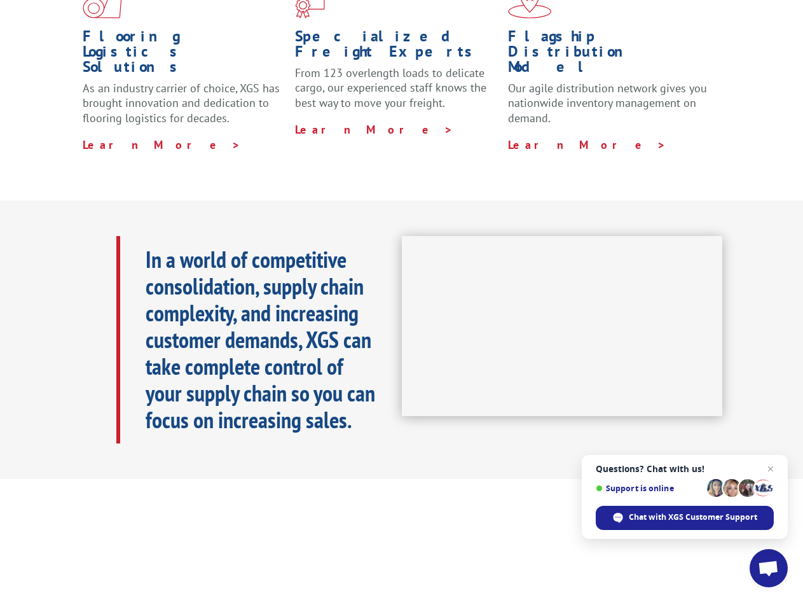 The height and width of the screenshot is (600, 803). I want to click on a: Open chat, so click(769, 568).